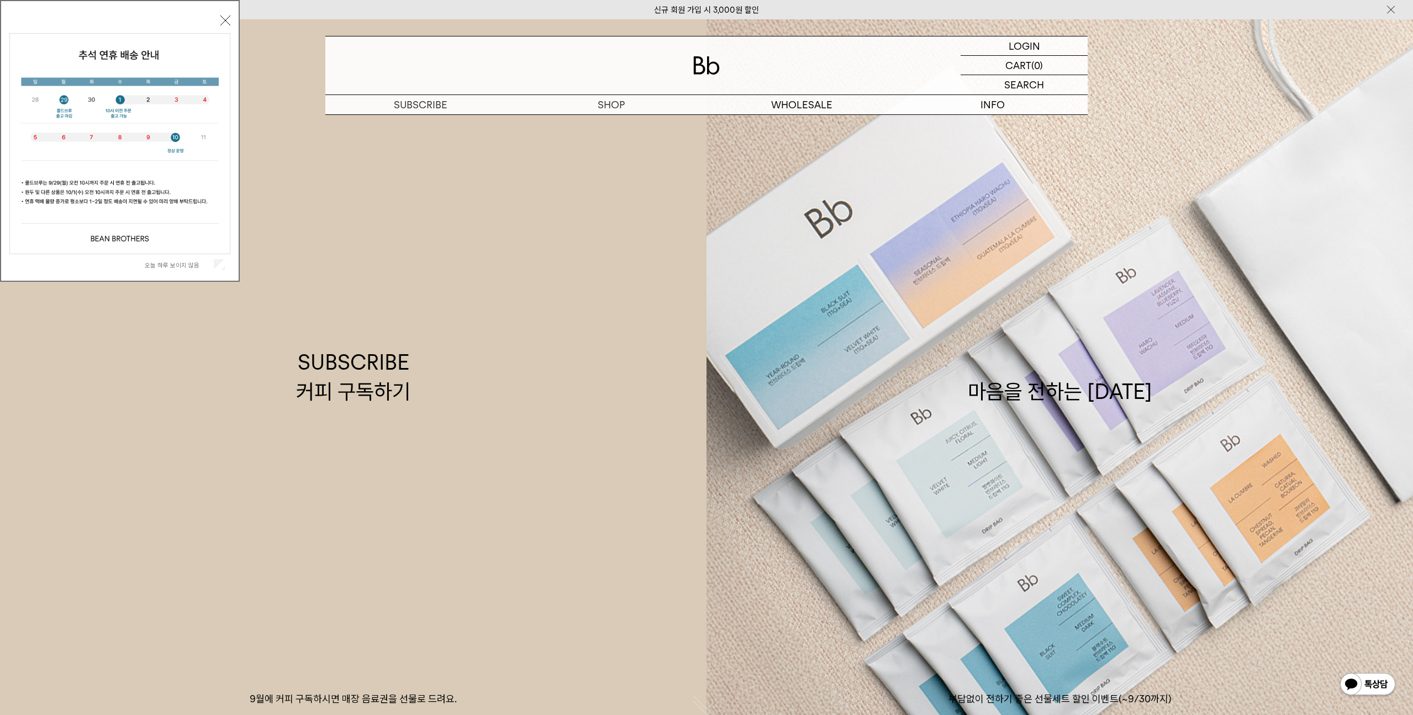 This screenshot has height=715, width=1413. I want to click on a: CART (0), so click(1024, 65).